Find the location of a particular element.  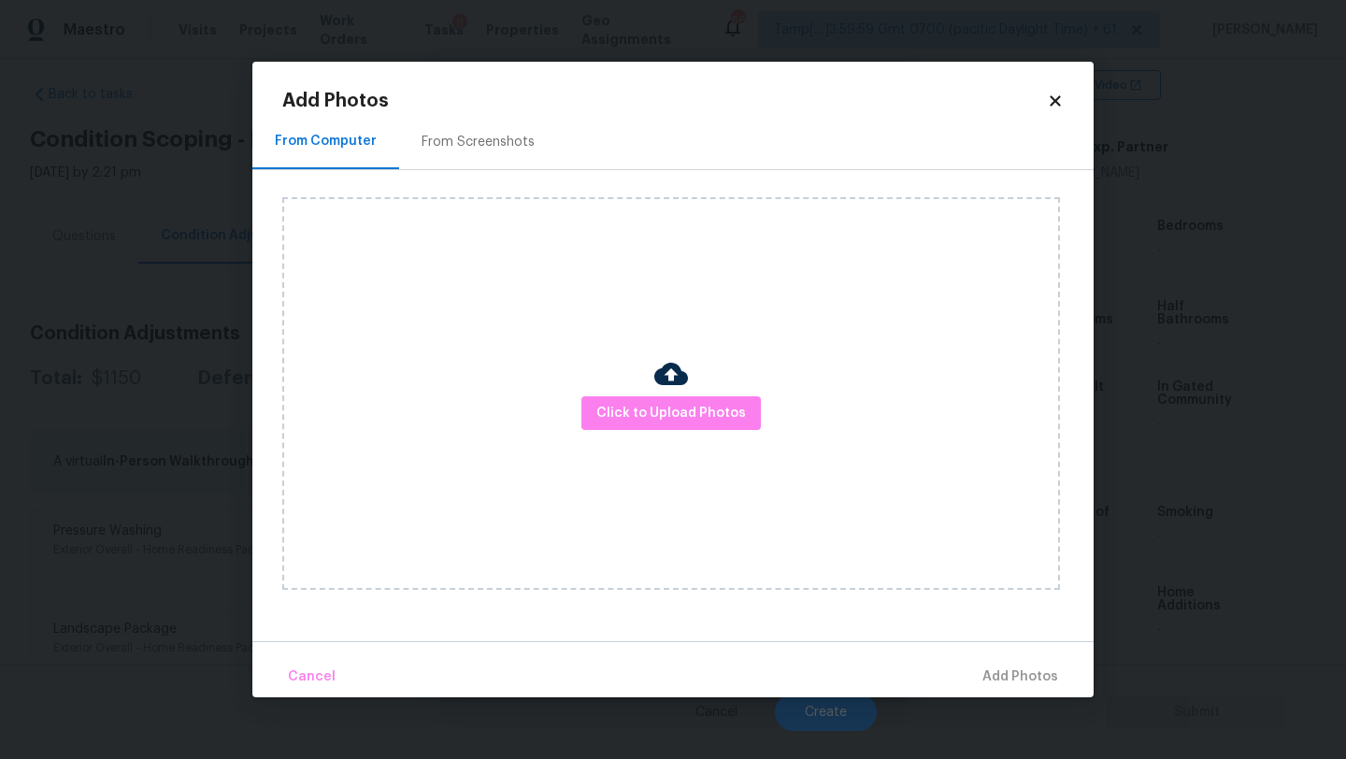

button: Click to Upload Photos is located at coordinates (671, 413).